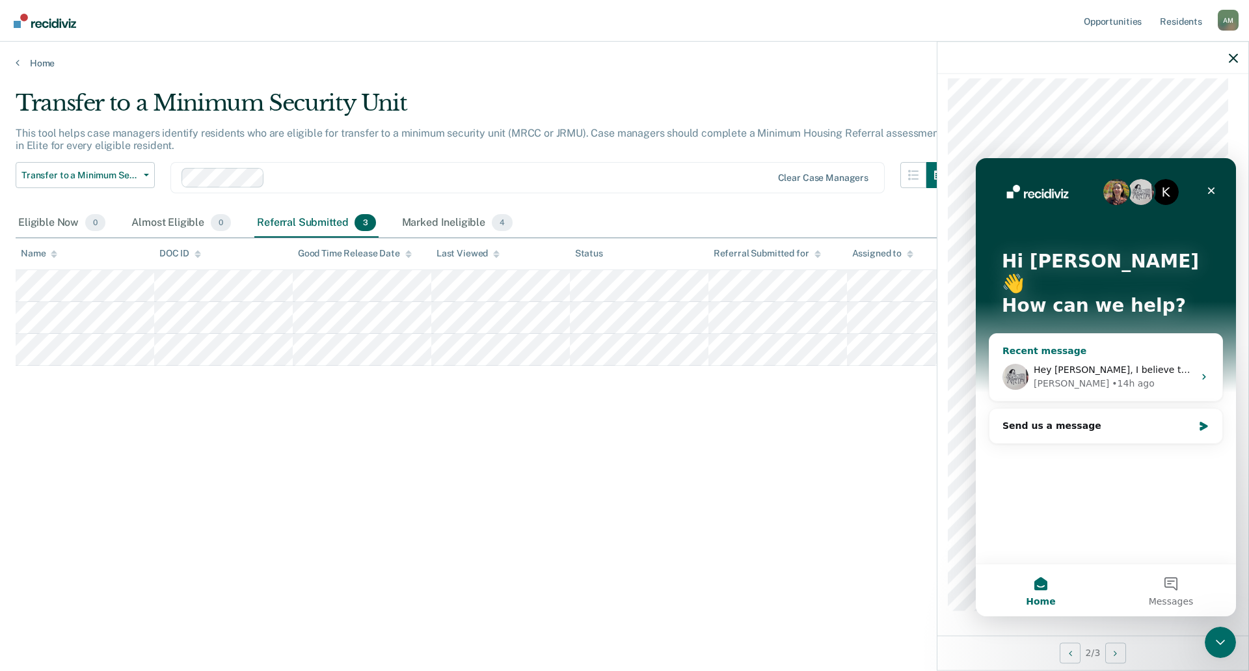 Image resolution: width=1249 pixels, height=671 pixels. I want to click on div: Referral Submitted for, so click(767, 253).